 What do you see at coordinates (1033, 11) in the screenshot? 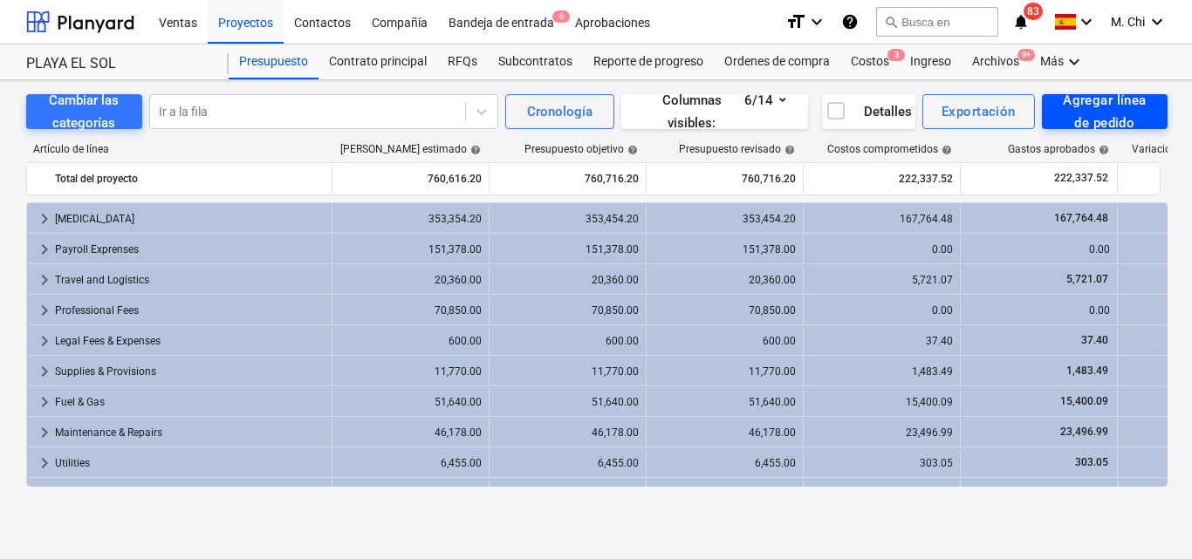
I see `span: 83` at bounding box center [1033, 11].